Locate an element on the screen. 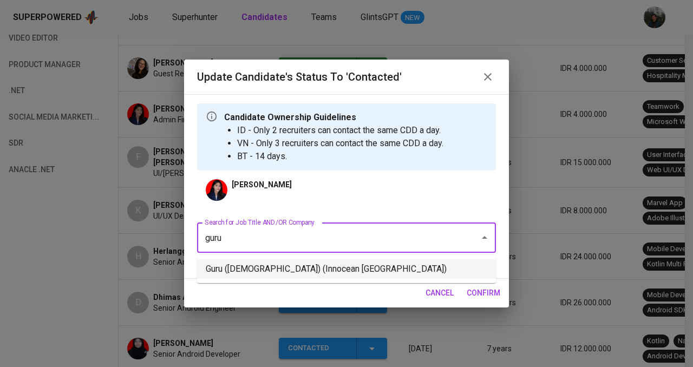 The image size is (693, 367). span: cancel is located at coordinates (440, 293).